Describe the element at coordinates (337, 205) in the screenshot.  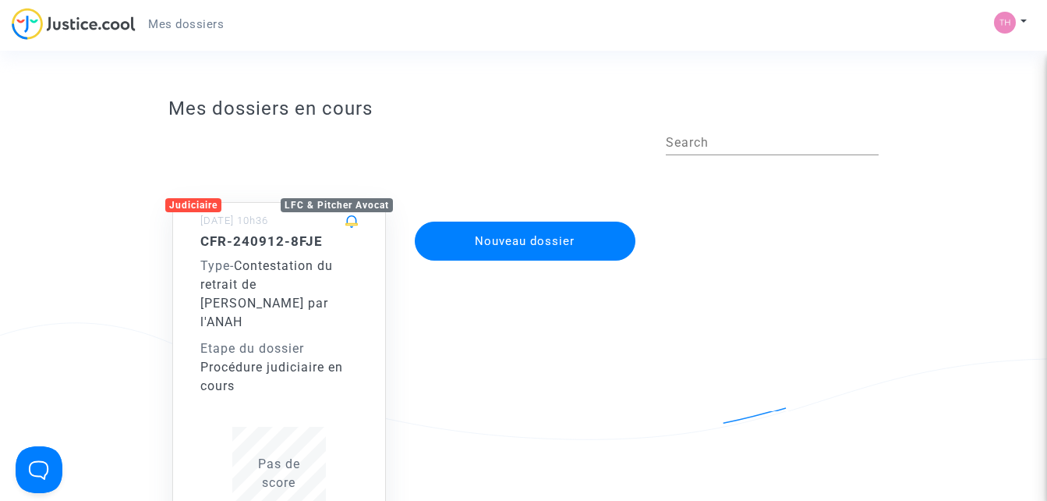
I see `div: LFC & Pitcher Avocat` at that location.